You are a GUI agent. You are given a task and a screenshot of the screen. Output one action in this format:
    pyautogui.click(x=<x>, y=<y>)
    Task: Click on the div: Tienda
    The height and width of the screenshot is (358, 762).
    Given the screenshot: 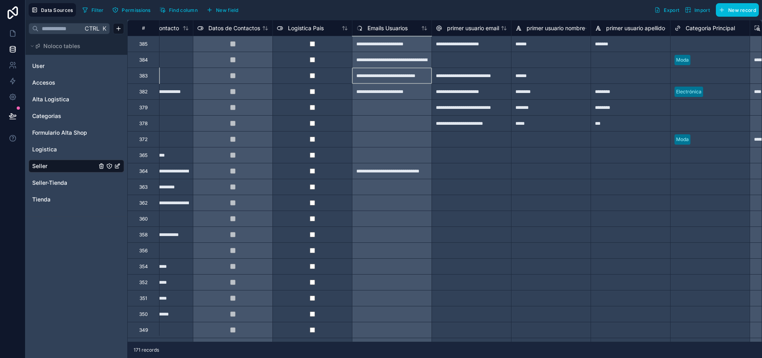 What is the action you would take?
    pyautogui.click(x=76, y=200)
    